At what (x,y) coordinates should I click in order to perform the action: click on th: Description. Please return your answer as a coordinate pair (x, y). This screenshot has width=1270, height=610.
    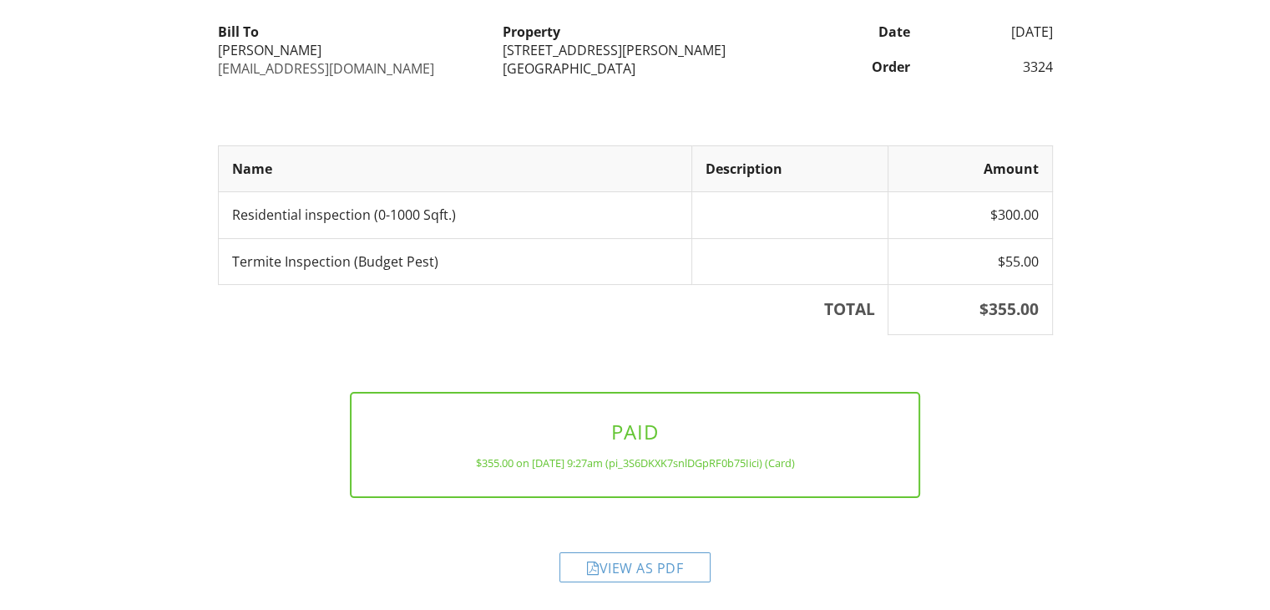
    Looking at the image, I should click on (790, 168).